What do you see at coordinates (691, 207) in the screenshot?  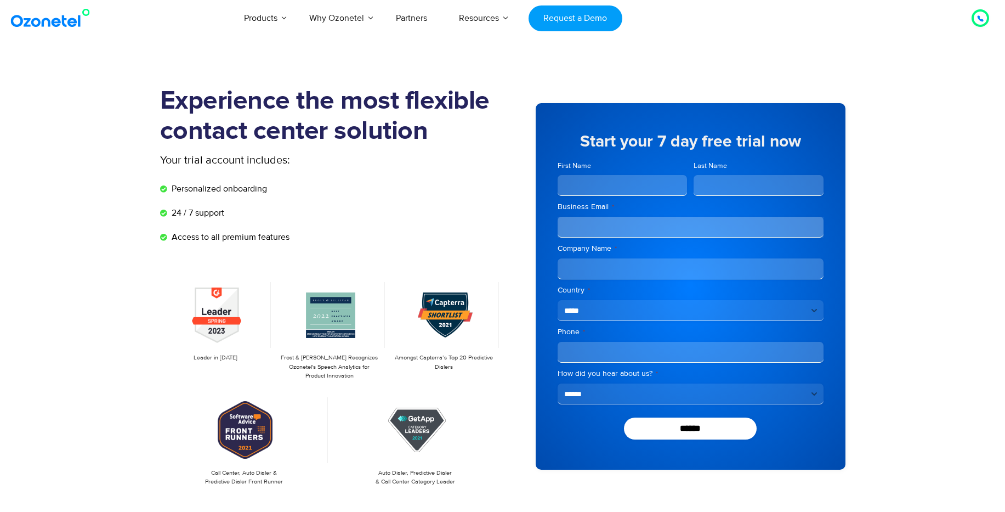 I see `label: Business Email` at bounding box center [691, 207].